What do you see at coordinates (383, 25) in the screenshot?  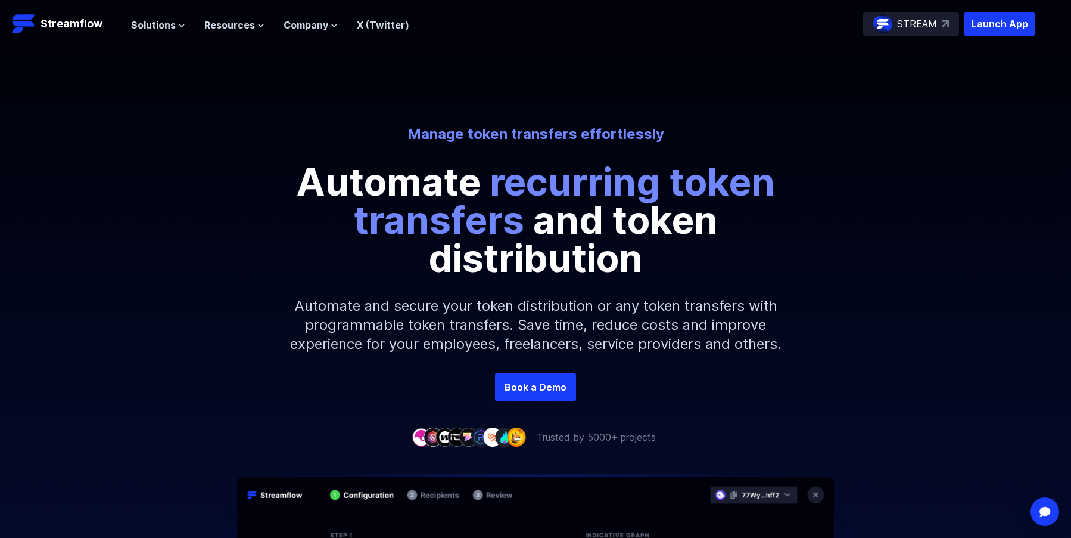 I see `a: X (Twitter)` at bounding box center [383, 25].